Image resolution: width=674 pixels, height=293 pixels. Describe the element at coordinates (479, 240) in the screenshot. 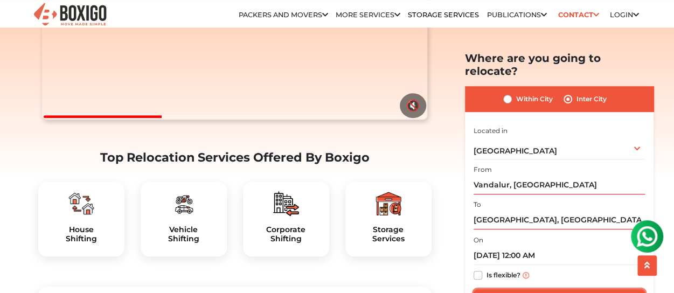

I see `label: On` at that location.